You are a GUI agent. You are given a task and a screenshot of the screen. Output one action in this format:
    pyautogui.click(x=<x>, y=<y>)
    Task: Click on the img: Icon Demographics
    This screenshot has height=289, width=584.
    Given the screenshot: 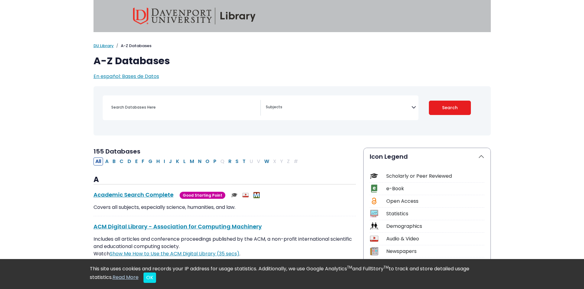 What is the action you would take?
    pyautogui.click(x=374, y=226)
    